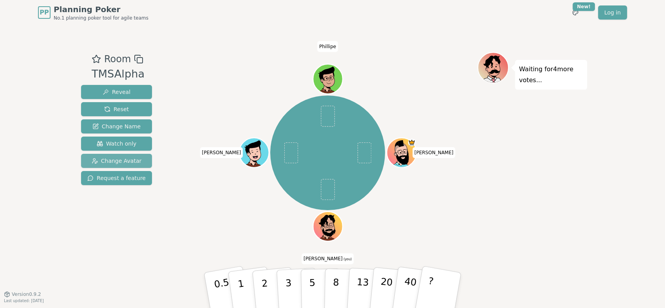 This screenshot has height=308, width=665. Describe the element at coordinates (118, 59) in the screenshot. I see `span: Room` at that location.